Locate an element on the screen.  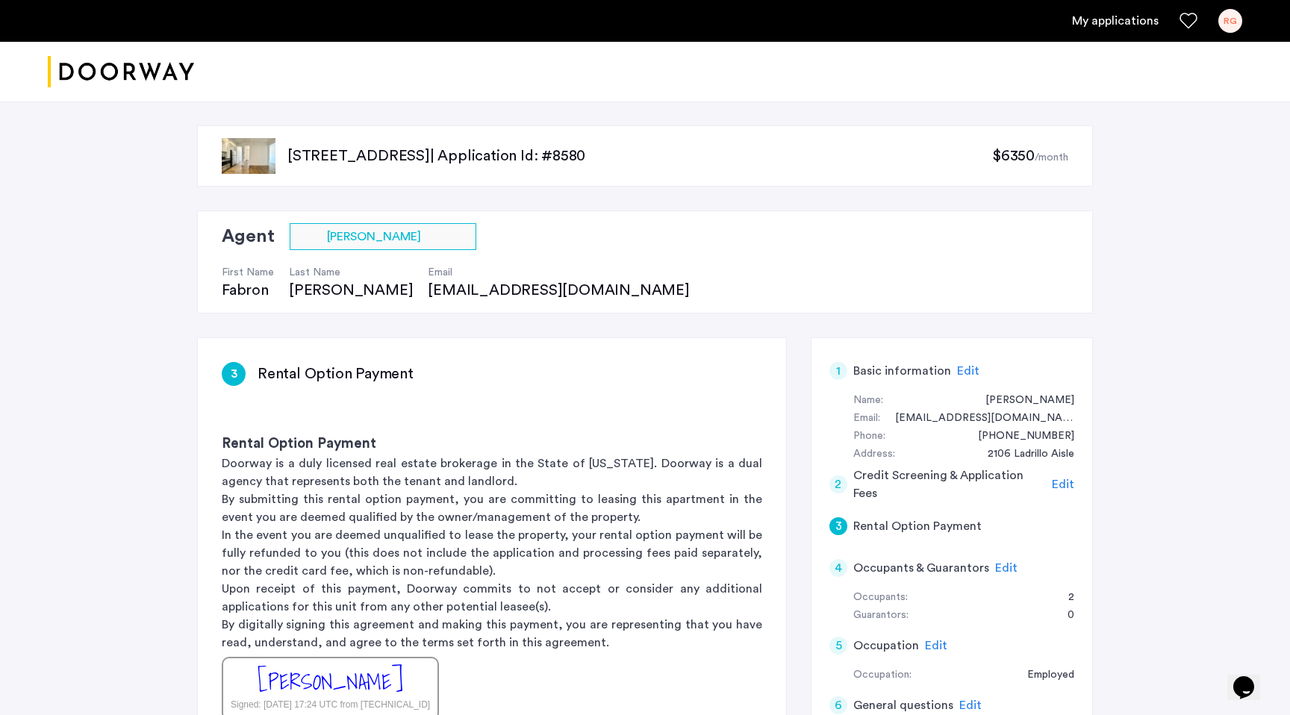
div: Employed is located at coordinates (1043, 676).